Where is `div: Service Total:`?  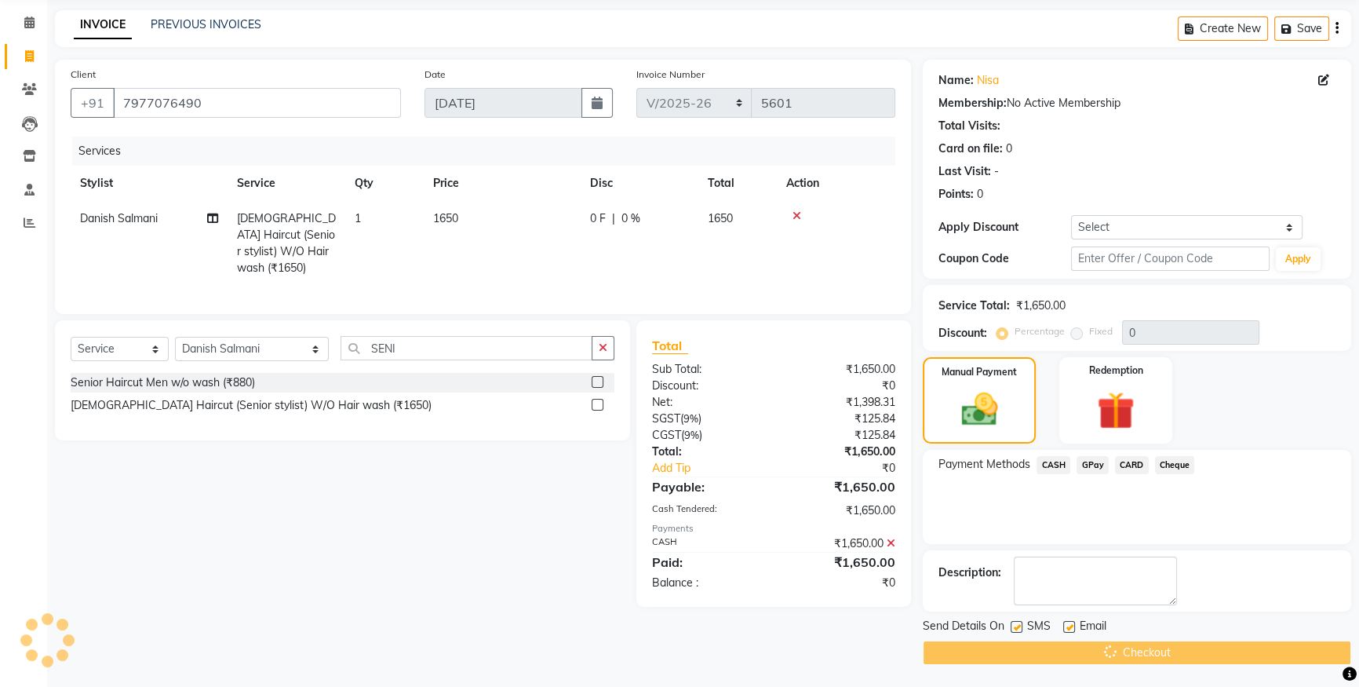
div: Service Total: is located at coordinates (974, 305).